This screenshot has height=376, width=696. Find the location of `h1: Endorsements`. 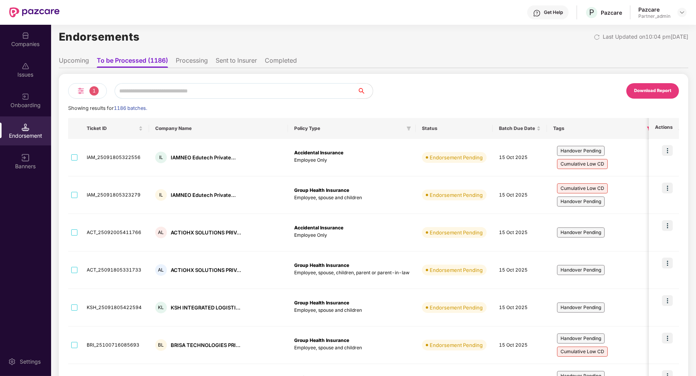

h1: Endorsements is located at coordinates (99, 37).